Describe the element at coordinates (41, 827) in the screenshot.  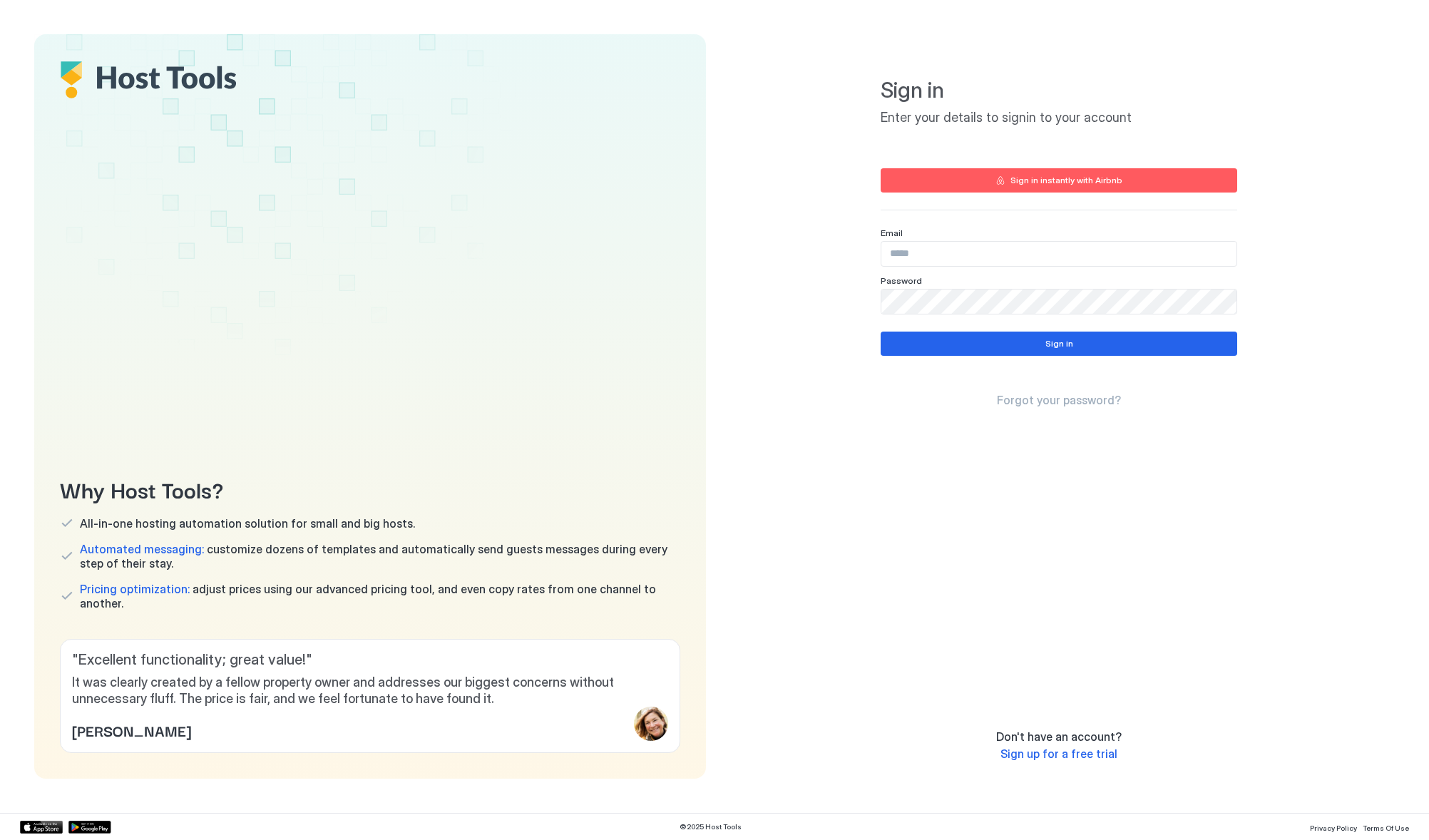
I see `div: App Store` at that location.